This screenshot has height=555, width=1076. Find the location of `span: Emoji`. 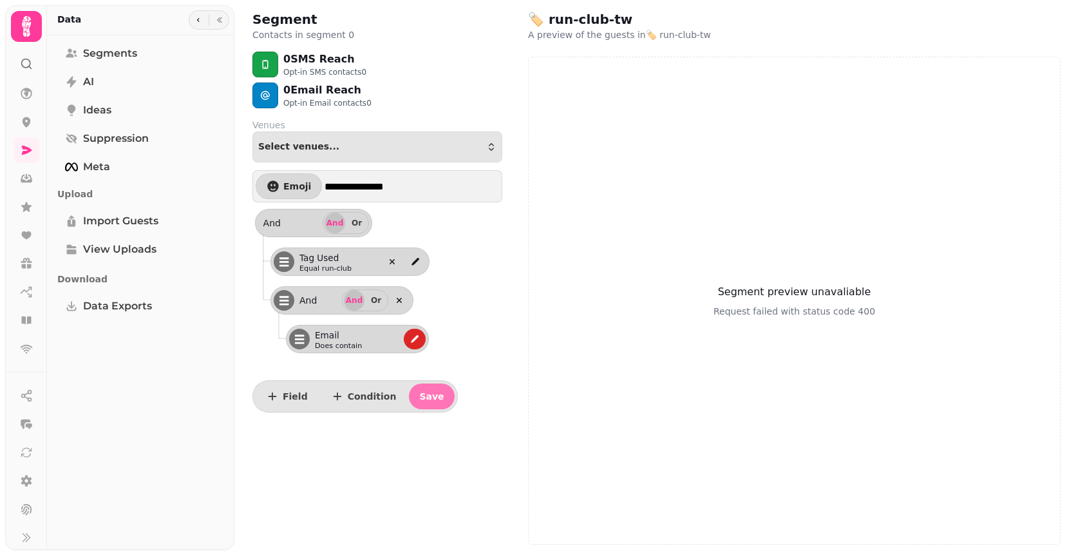

span: Emoji is located at coordinates (297, 186).